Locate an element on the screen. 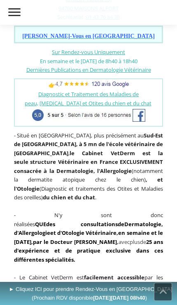 The height and width of the screenshot is (305, 177). strong: 25 ans d'expérience et de pratique exclusive dans ces différentes spécialités. is located at coordinates (89, 250).